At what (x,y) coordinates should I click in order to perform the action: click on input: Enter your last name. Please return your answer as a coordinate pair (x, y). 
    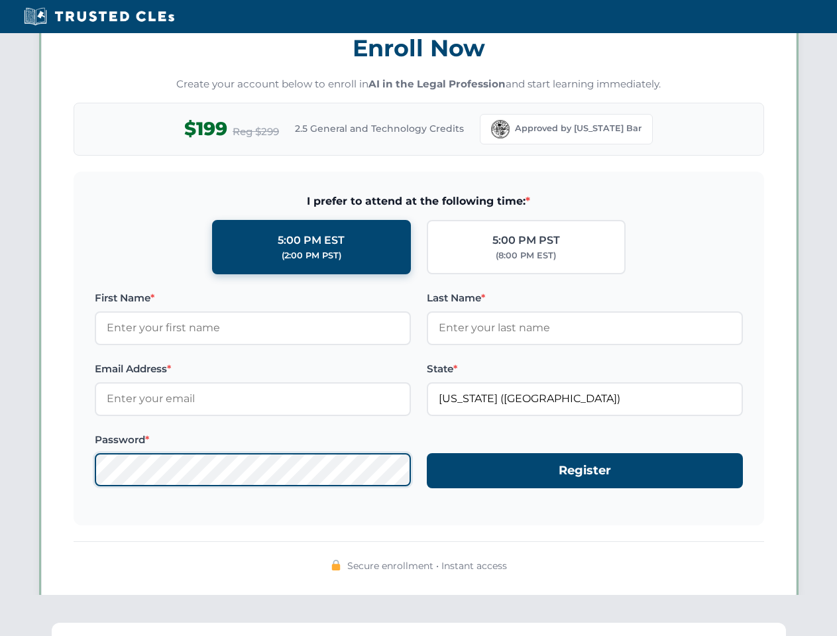
    Looking at the image, I should click on (584, 328).